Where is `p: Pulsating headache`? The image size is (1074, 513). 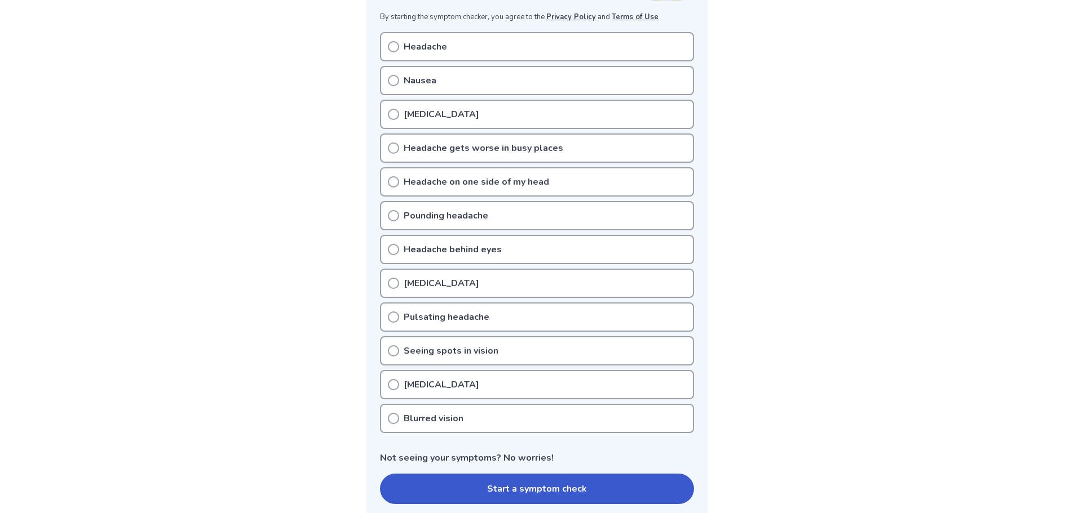 p: Pulsating headache is located at coordinates (446, 317).